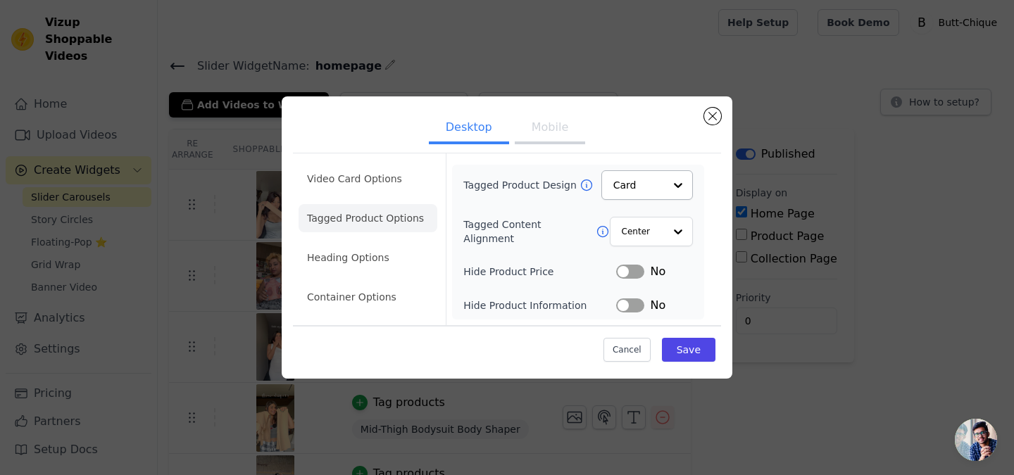  Describe the element at coordinates (713, 116) in the screenshot. I see `button: Close modal` at that location.